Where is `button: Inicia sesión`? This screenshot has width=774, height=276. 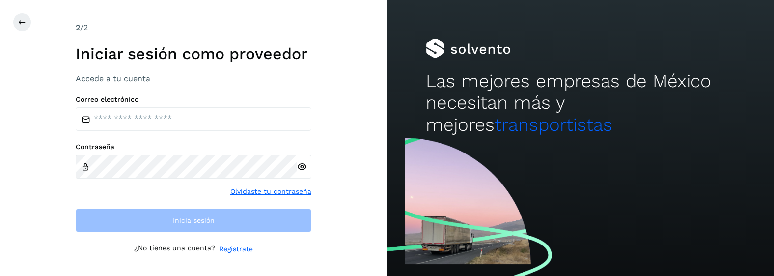
button: Inicia sesión is located at coordinates (194, 220).